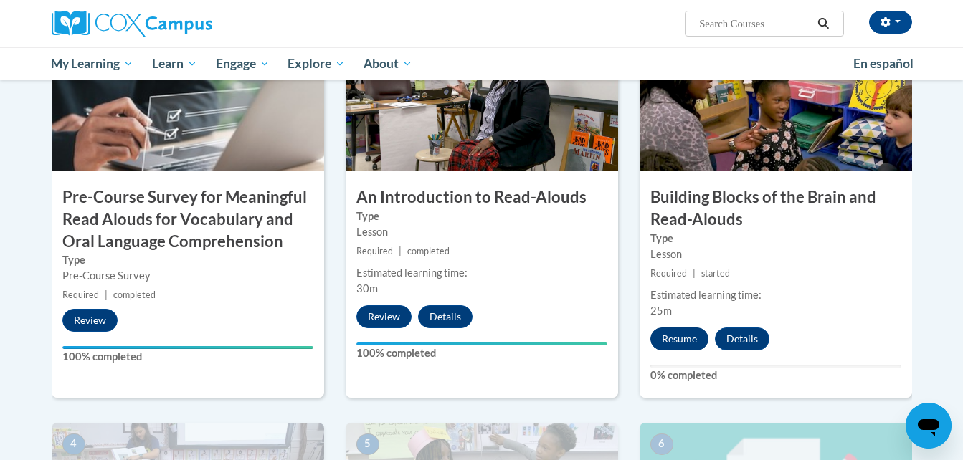 The image size is (963, 460). Describe the element at coordinates (891, 22) in the screenshot. I see `button: Account Settings` at that location.